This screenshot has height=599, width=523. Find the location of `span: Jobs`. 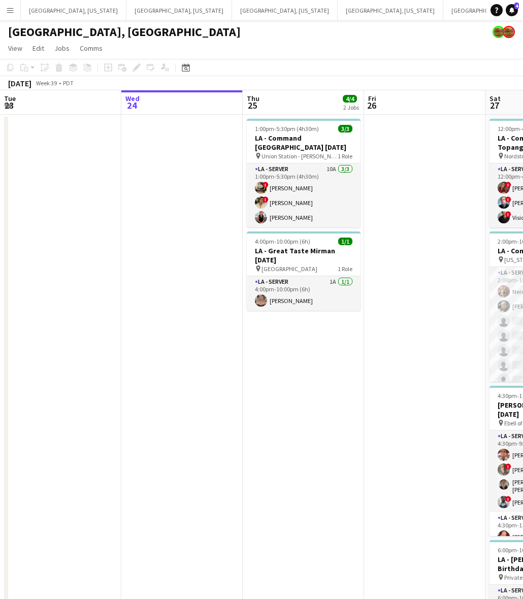

span: Jobs is located at coordinates (62, 48).